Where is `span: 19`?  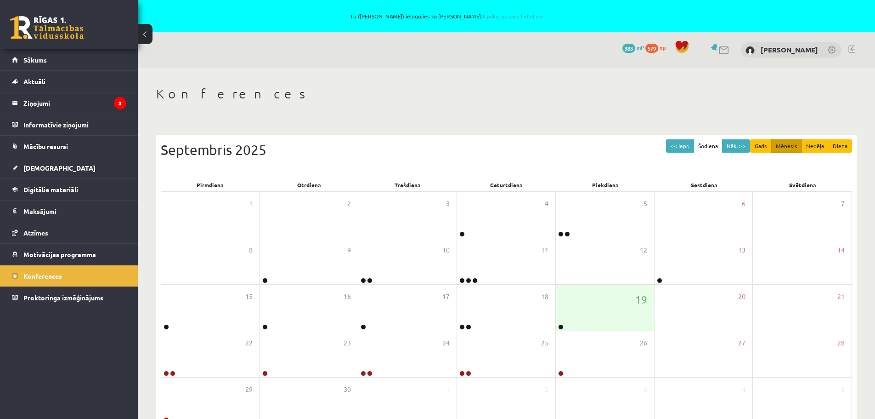
span: 19 is located at coordinates (642, 299).